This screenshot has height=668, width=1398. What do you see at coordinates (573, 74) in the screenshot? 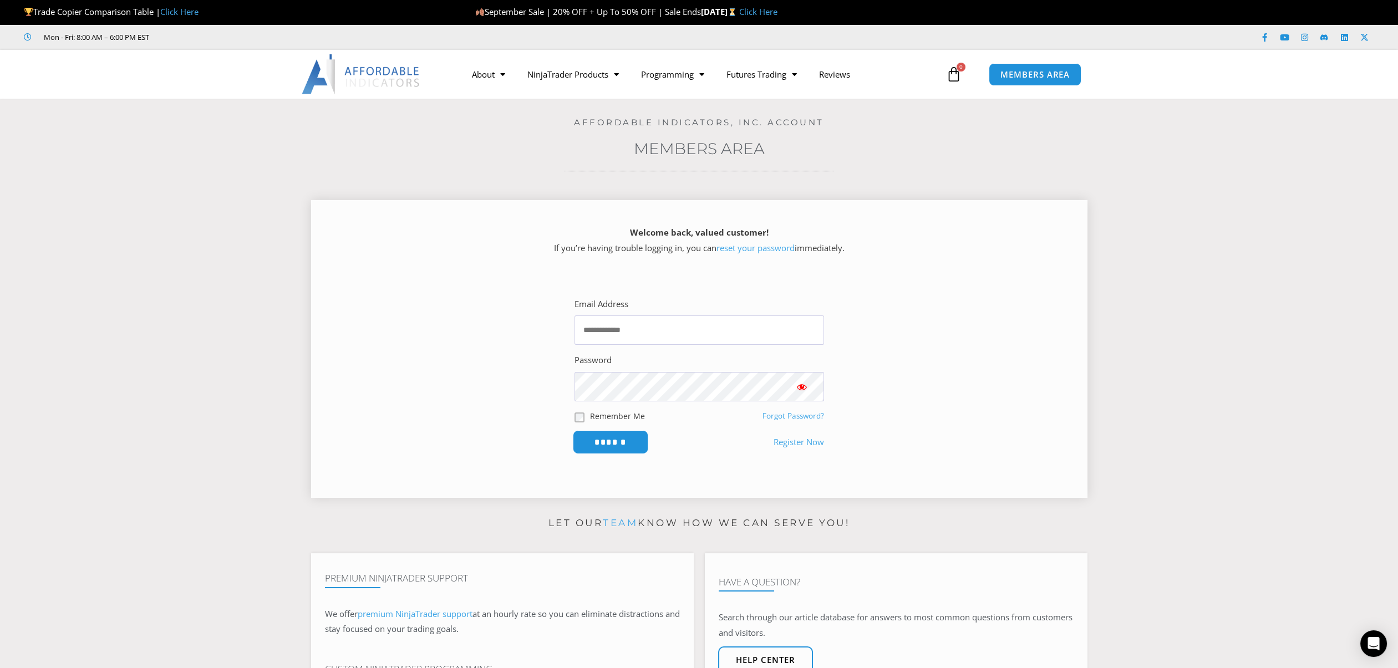
I see `a: NinjaTrader Products` at bounding box center [573, 74].